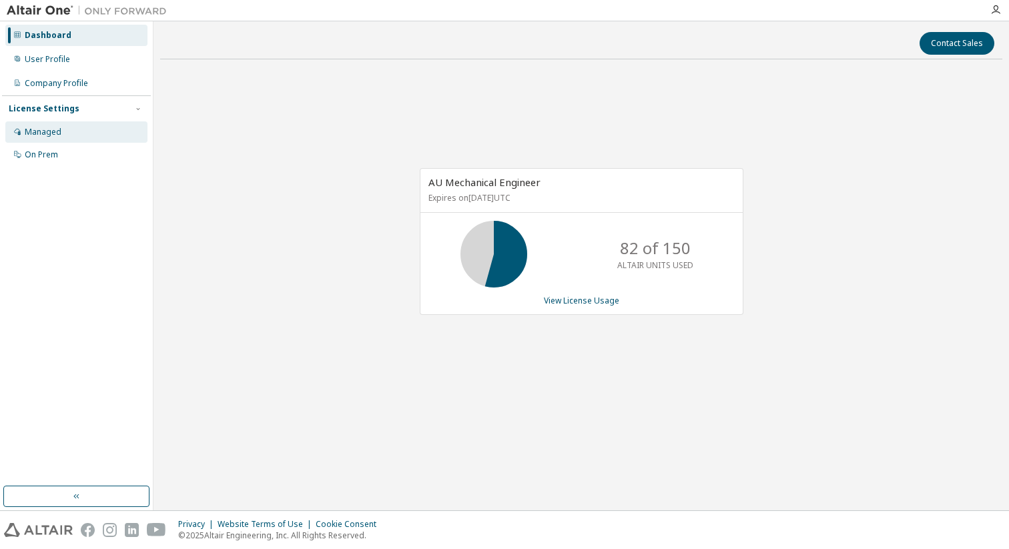  What do you see at coordinates (350, 525) in the screenshot?
I see `div: Cookie Consent` at bounding box center [350, 525].